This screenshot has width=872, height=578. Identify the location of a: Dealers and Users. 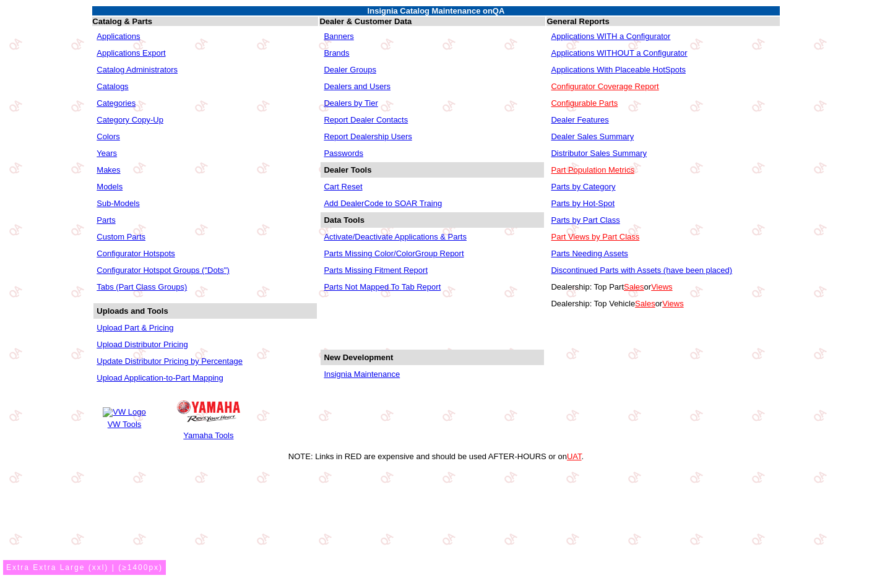
(357, 86).